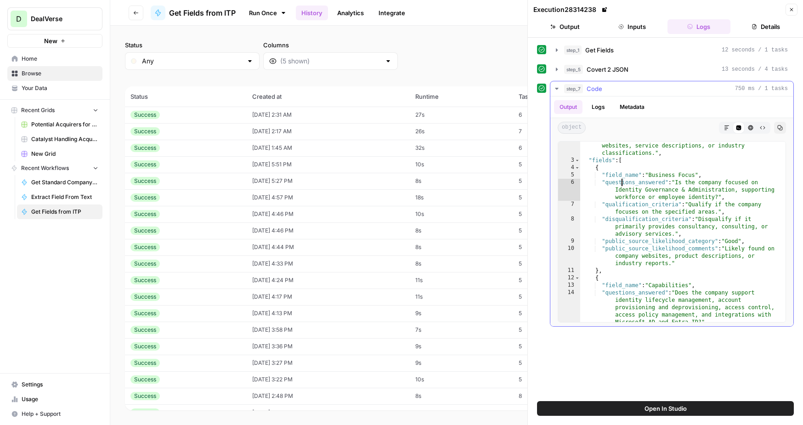 Image resolution: width=803 pixels, height=425 pixels. I want to click on a: Your Data, so click(55, 88).